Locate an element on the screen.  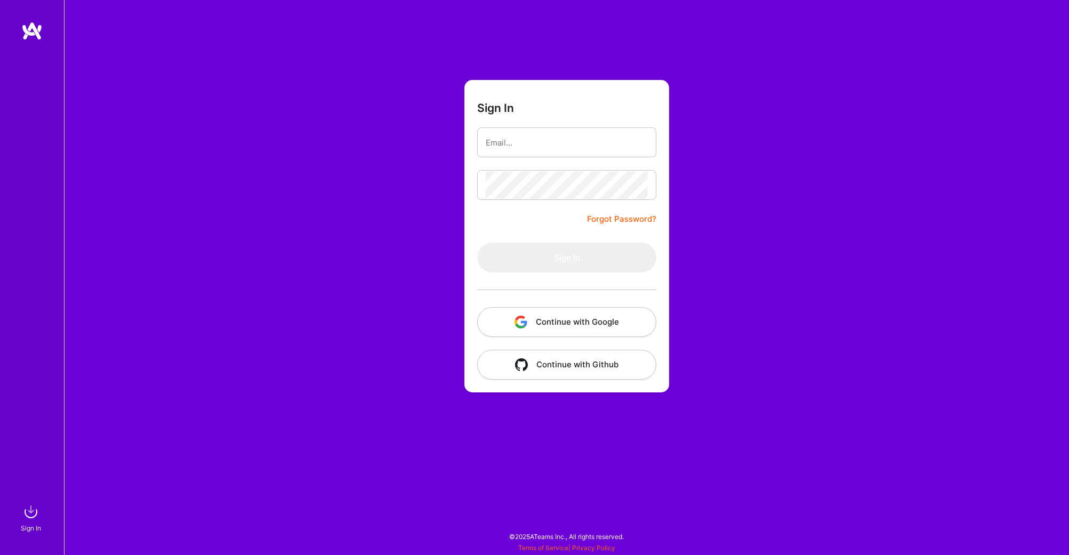
a: Privacy Policy is located at coordinates (593, 547).